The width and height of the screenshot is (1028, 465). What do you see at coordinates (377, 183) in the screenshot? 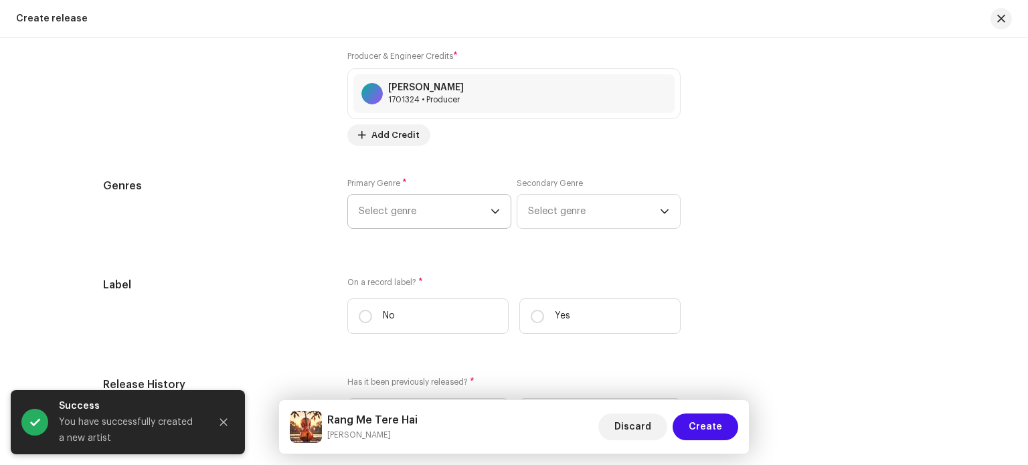
I see `label: Primary Genre` at bounding box center [377, 183].